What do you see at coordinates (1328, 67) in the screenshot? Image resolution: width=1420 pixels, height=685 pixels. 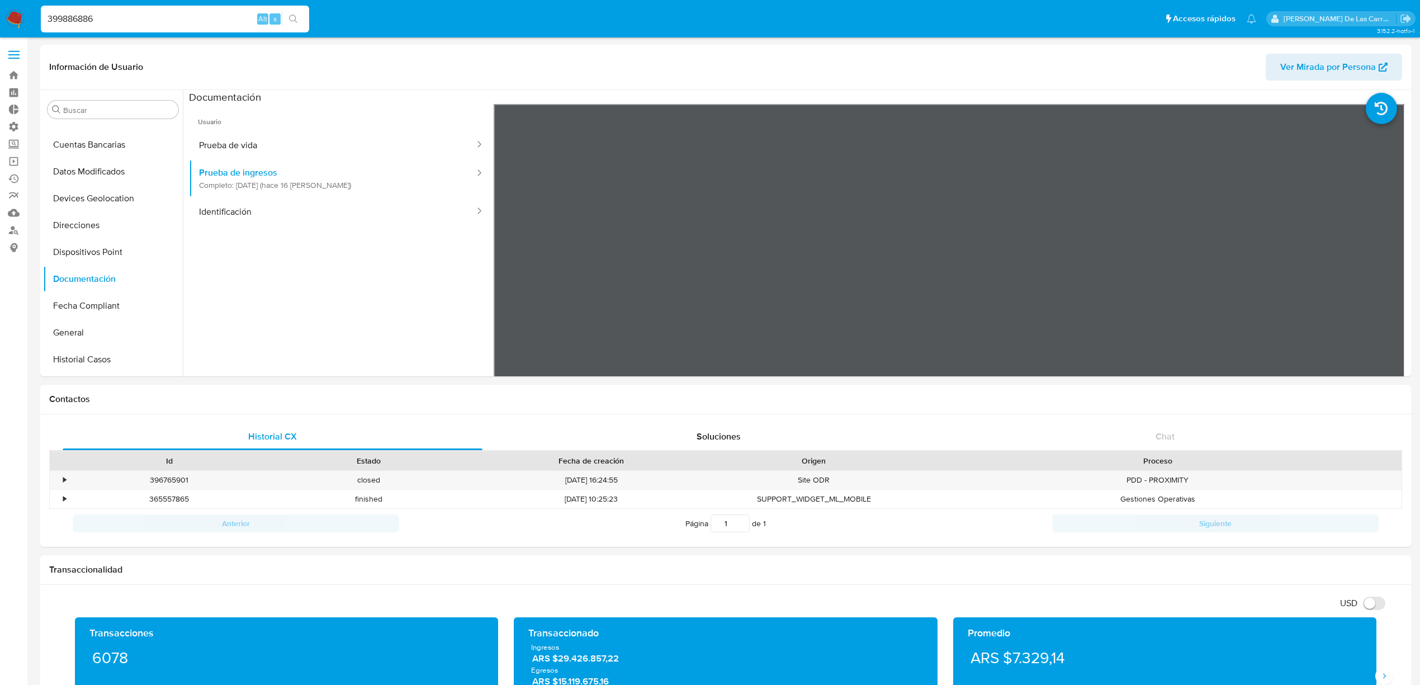 I see `span: Ver Mirada por Persona` at bounding box center [1328, 67].